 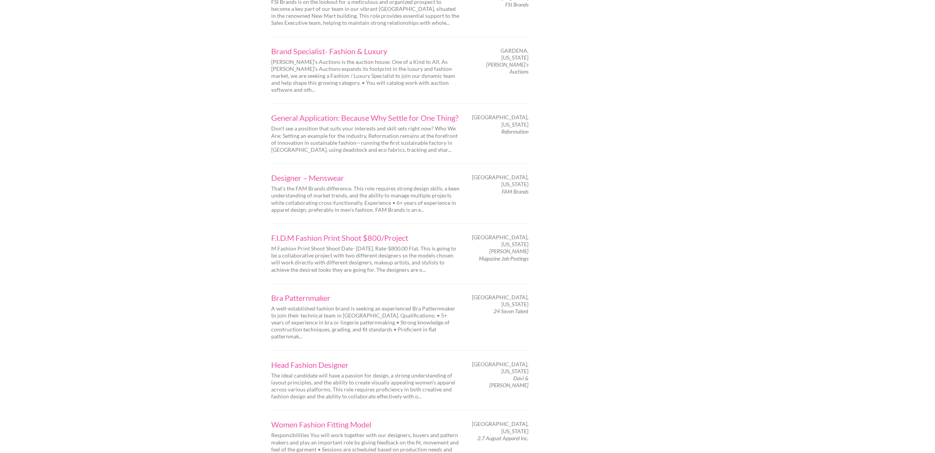 What do you see at coordinates (366, 139) in the screenshot?
I see `p: Don't see a position that suits your interests and skill sets right now? Who We Are: Setting an e...` at bounding box center [366, 139].